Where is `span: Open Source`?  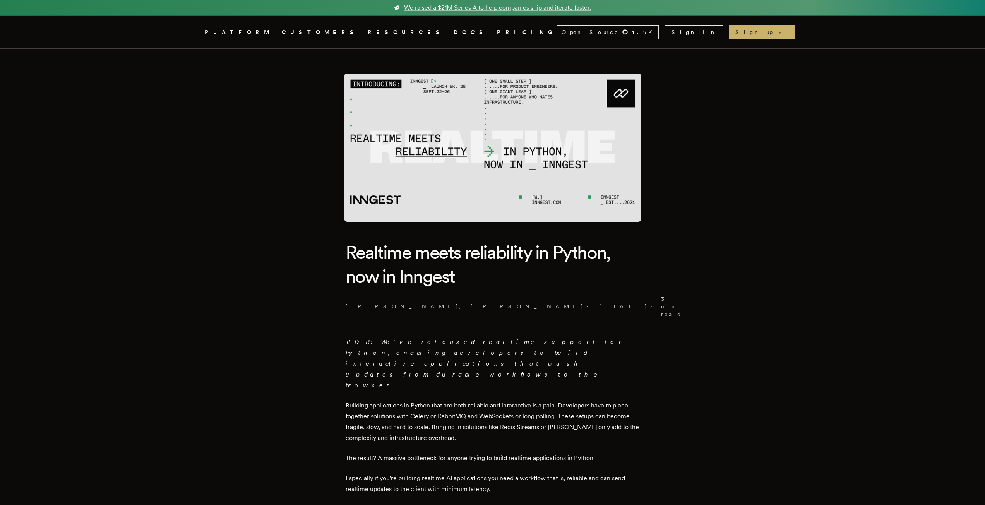
span: Open Source is located at coordinates (590, 32).